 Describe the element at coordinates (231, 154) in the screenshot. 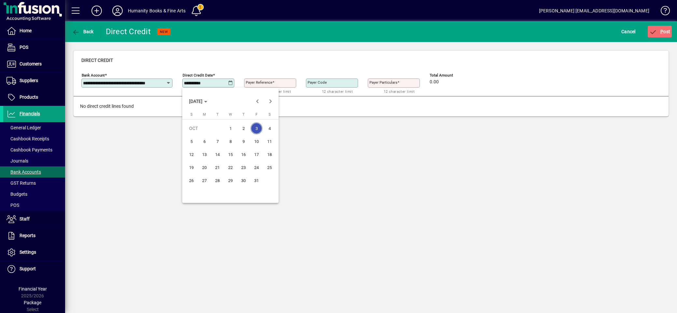

I see `span: 15` at that location.